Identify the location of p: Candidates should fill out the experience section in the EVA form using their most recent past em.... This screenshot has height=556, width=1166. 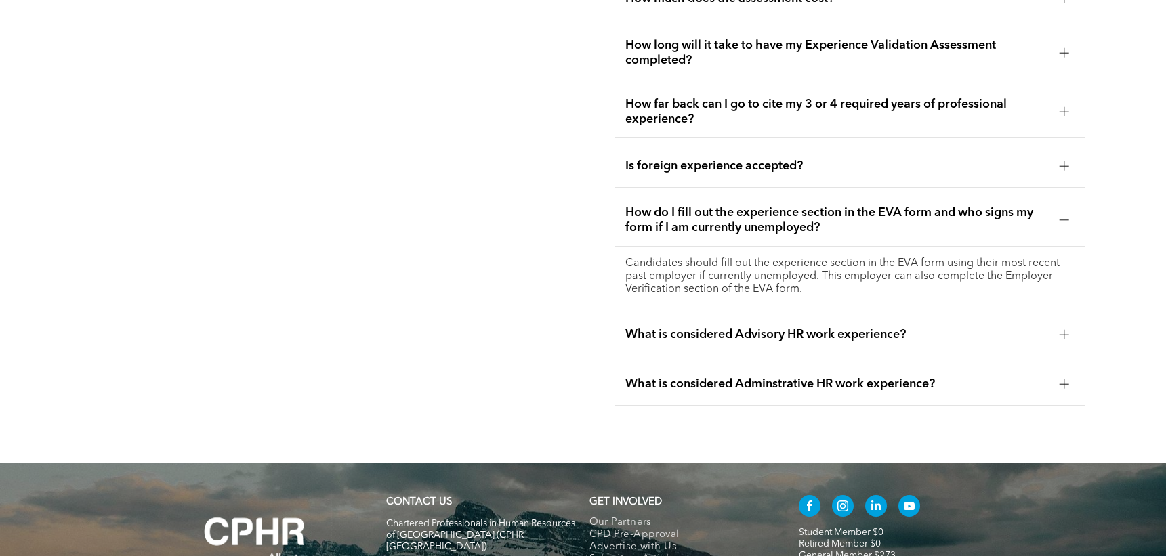
(850, 277).